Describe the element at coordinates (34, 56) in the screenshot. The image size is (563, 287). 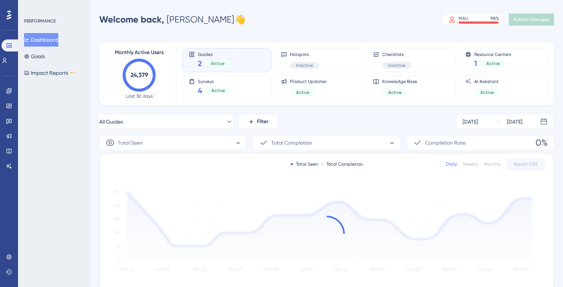
I see `button: Goals` at that location.